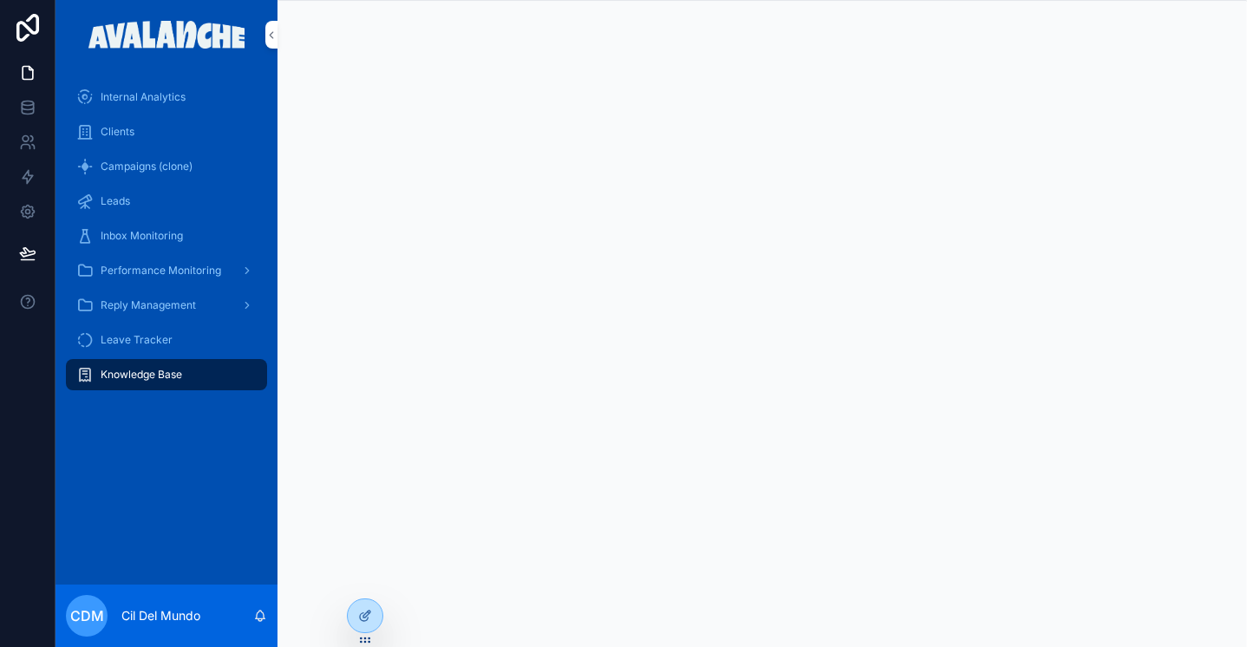 The image size is (1247, 647). Describe the element at coordinates (166, 271) in the screenshot. I see `a: Performance Monitoring` at that location.